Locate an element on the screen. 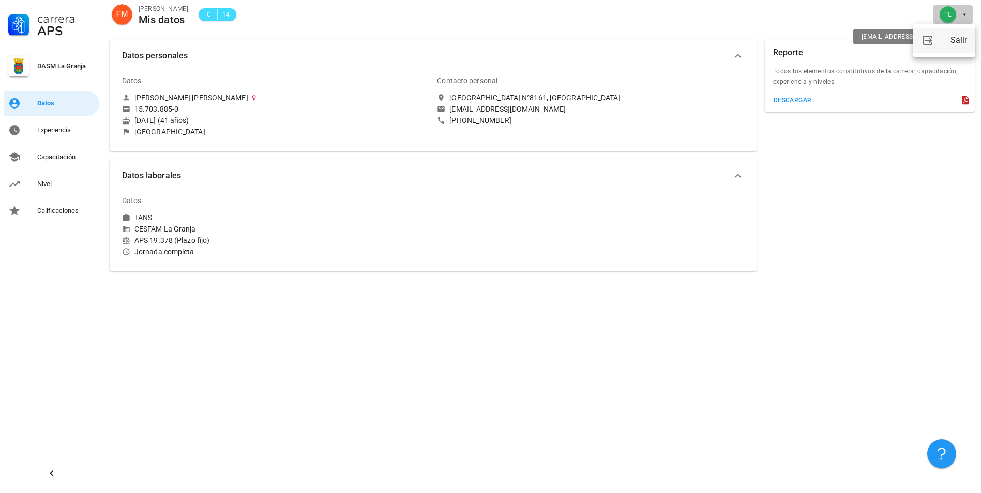 The height and width of the screenshot is (493, 981). div: 15.703.885-0 is located at coordinates (156, 109).